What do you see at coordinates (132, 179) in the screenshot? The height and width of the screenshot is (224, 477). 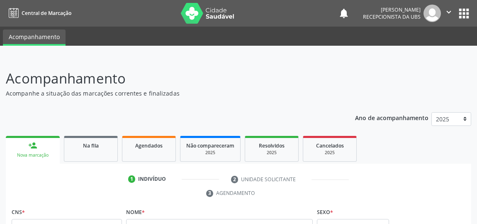 I see `div: 1` at bounding box center [132, 179].